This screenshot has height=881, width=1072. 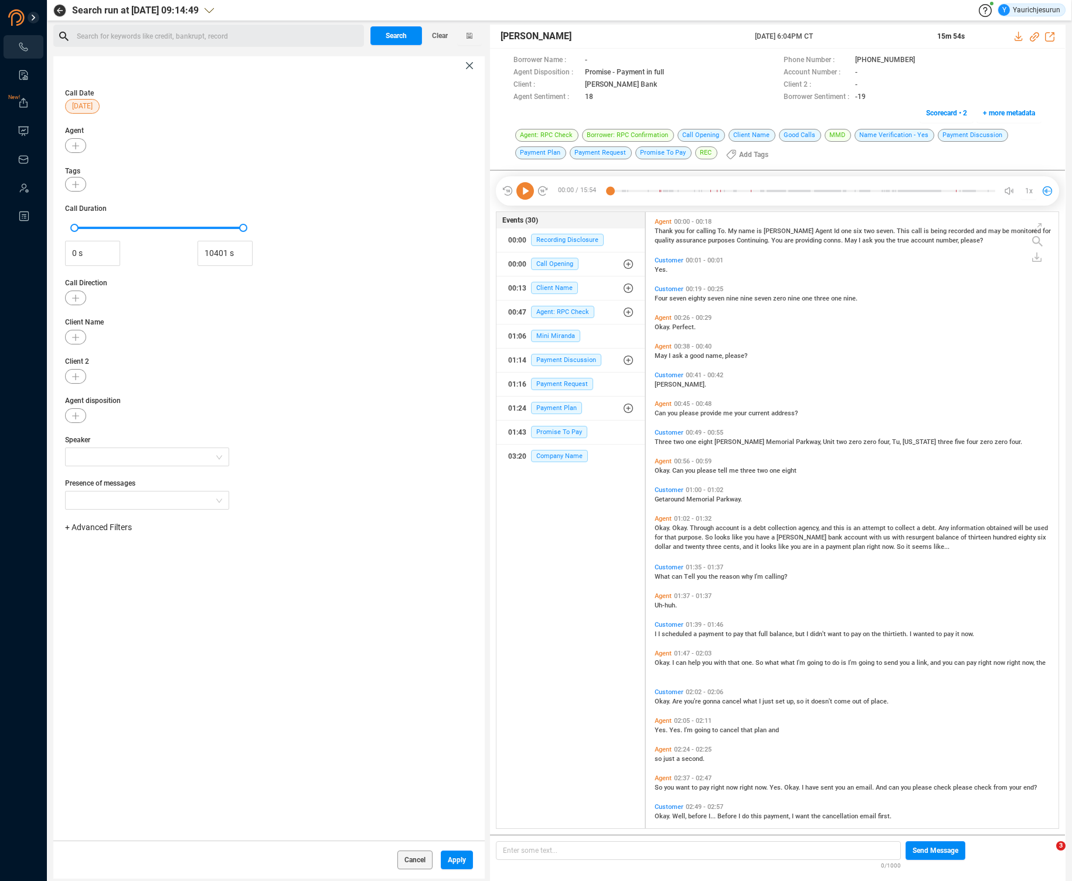 I want to click on span: Scorecard • 2, so click(x=946, y=113).